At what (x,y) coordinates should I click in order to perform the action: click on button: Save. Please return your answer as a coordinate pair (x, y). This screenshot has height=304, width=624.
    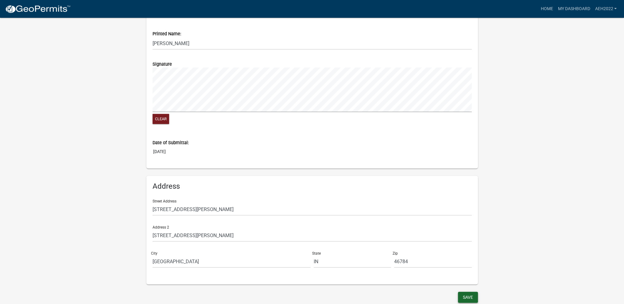
    Looking at the image, I should click on (468, 298).